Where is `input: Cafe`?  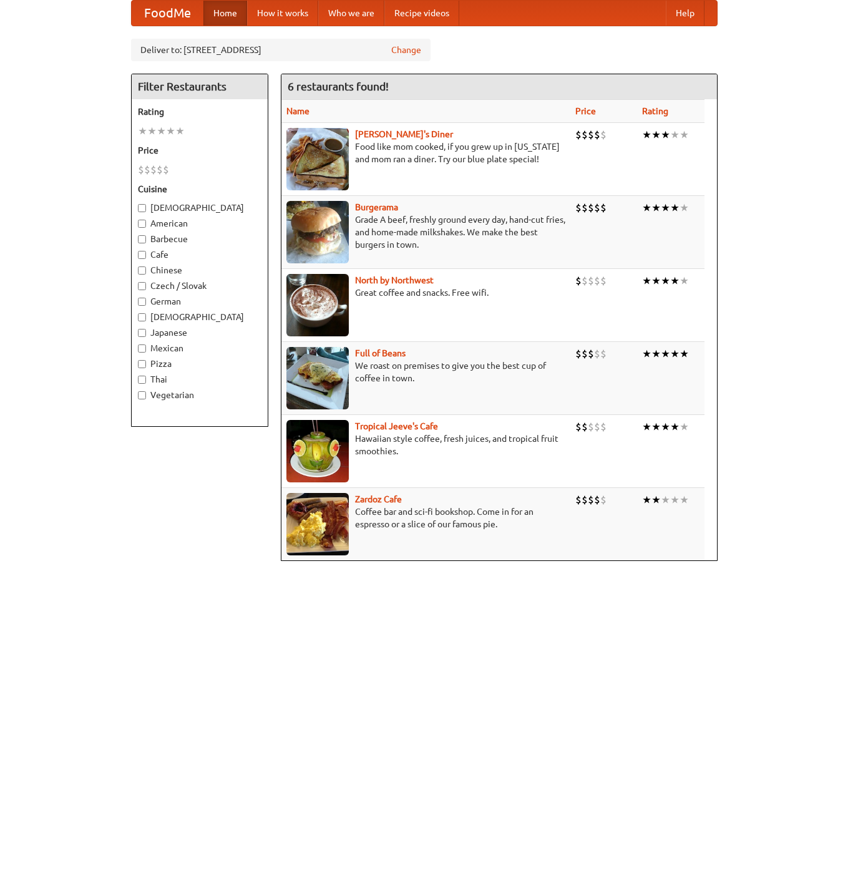
input: Cafe is located at coordinates (142, 255).